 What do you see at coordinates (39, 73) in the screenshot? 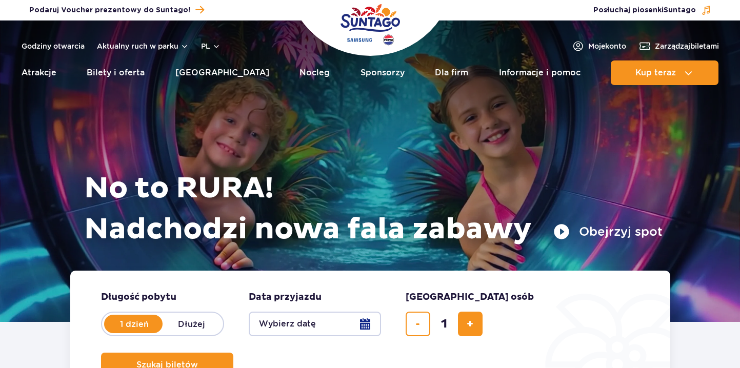
I see `a: Atrakcje` at bounding box center [39, 73].